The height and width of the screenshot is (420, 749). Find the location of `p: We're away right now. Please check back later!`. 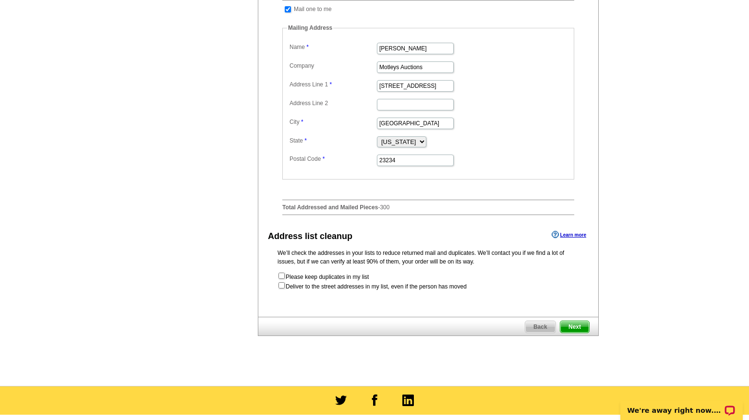

p: We're away right now. Please check back later! is located at coordinates (61, 21).